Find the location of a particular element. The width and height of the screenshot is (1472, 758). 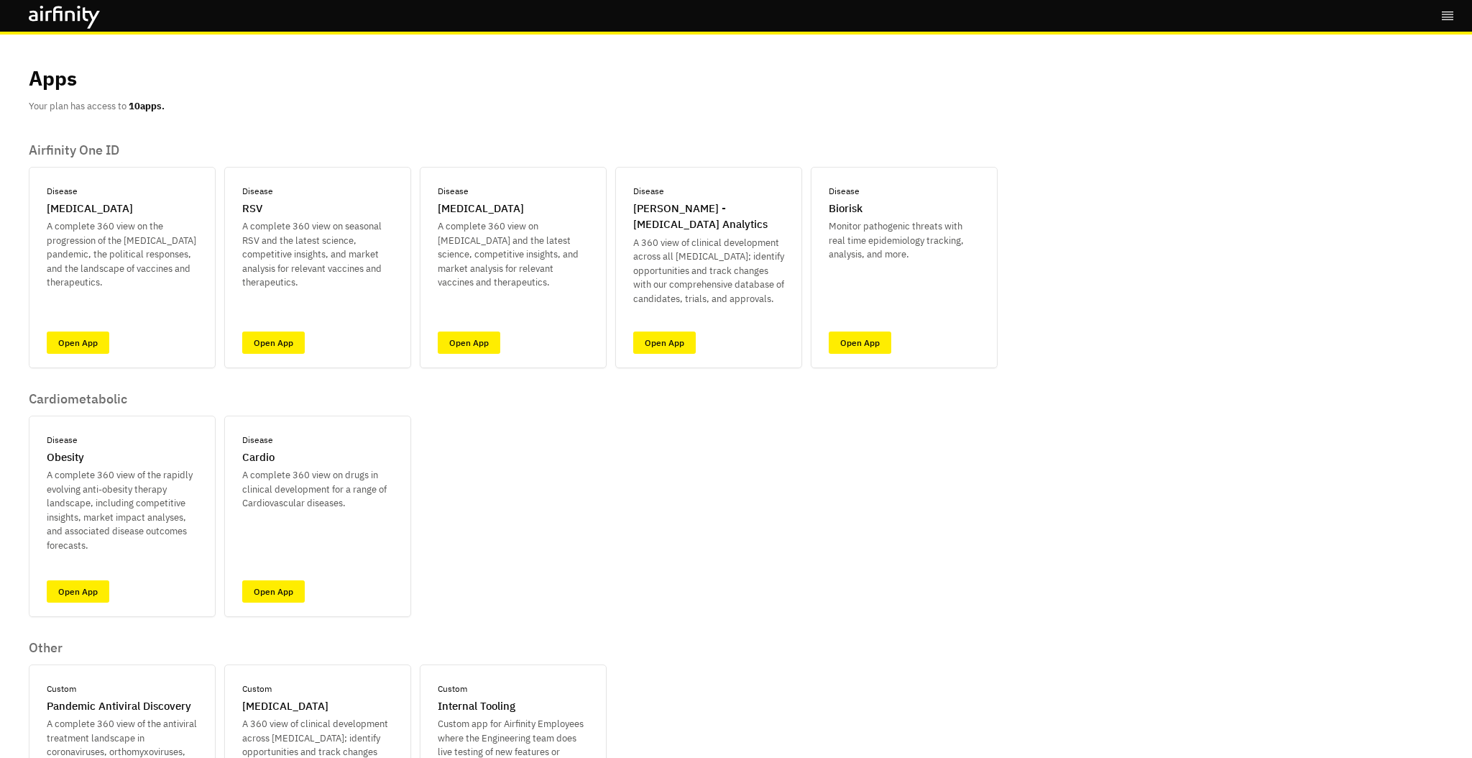

p: A complete 360 view of the rapidly evolving anti-obesity therapy landscape, including competitive... is located at coordinates (122, 510).